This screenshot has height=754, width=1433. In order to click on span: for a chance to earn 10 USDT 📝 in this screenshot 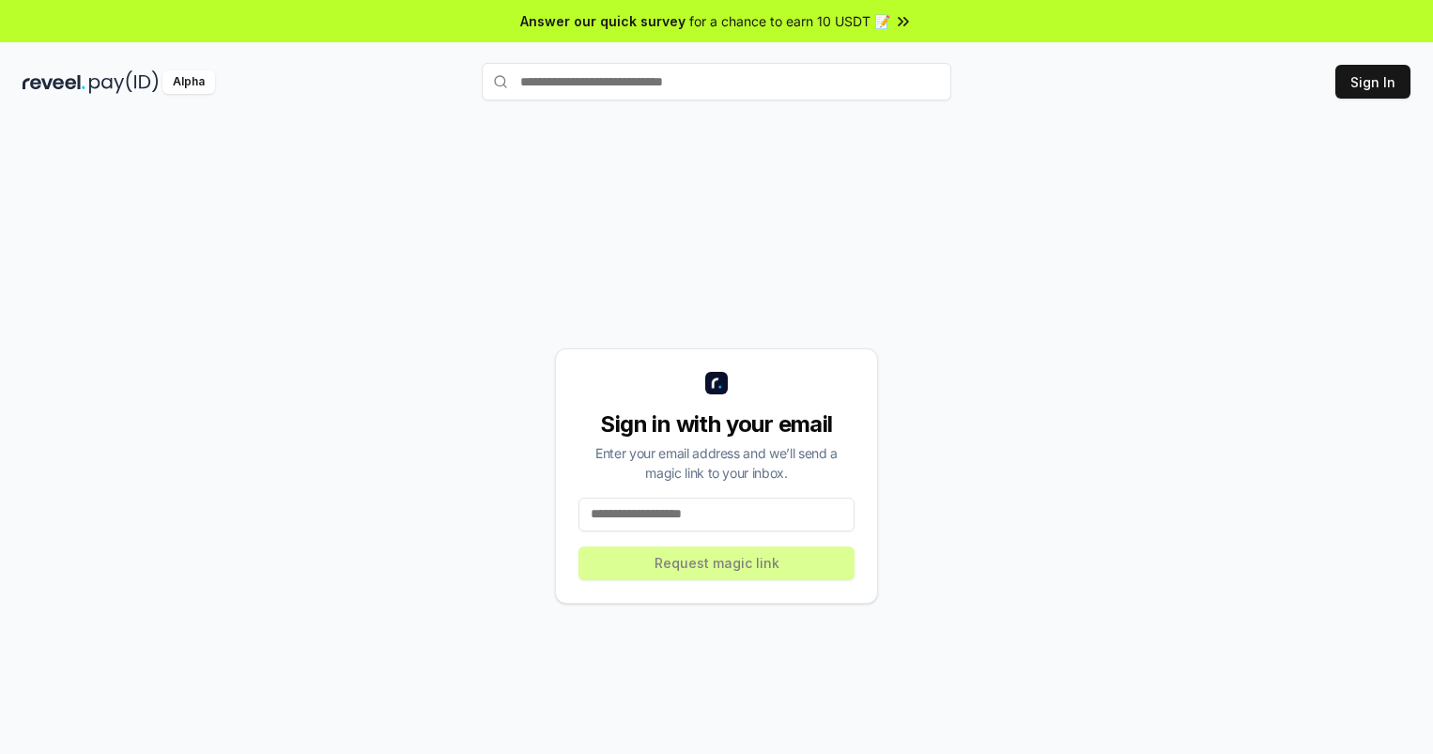, I will do `click(790, 21)`.